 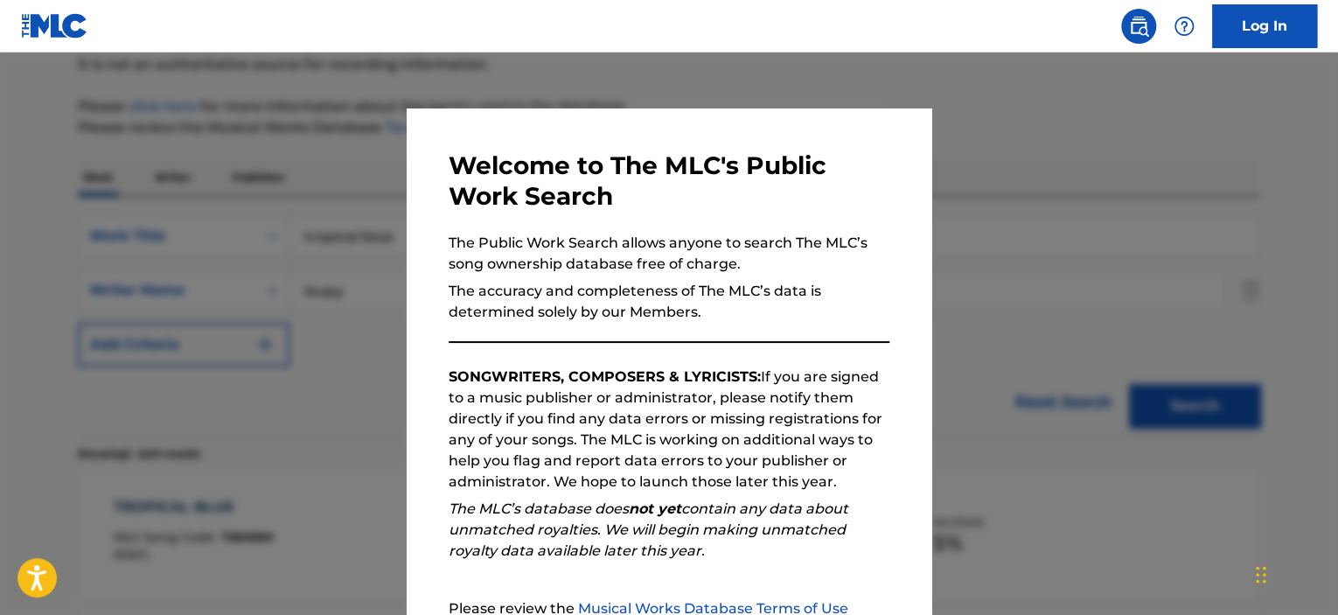 I want to click on h3: Welcome to The MLC's Public Work Search, so click(x=669, y=181).